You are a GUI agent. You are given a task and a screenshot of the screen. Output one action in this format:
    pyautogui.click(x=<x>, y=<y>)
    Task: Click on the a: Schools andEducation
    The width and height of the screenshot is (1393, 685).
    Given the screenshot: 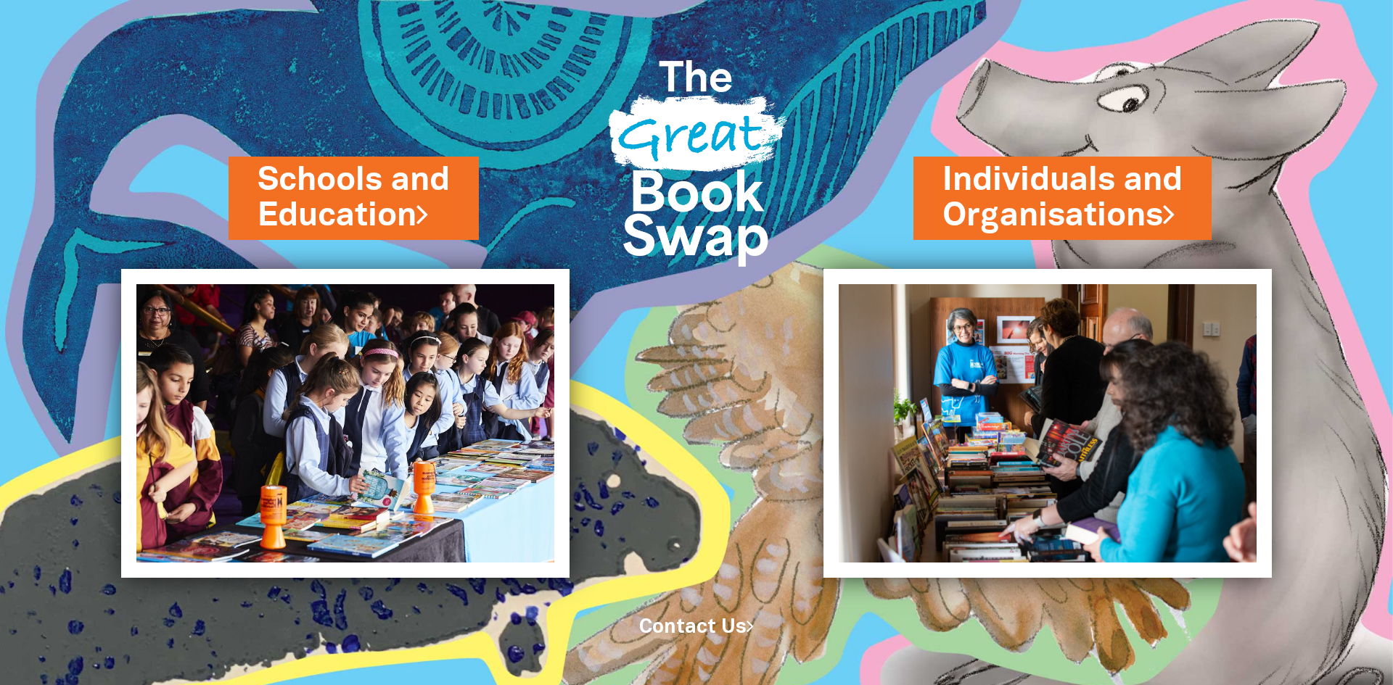 What is the action you would take?
    pyautogui.click(x=353, y=198)
    